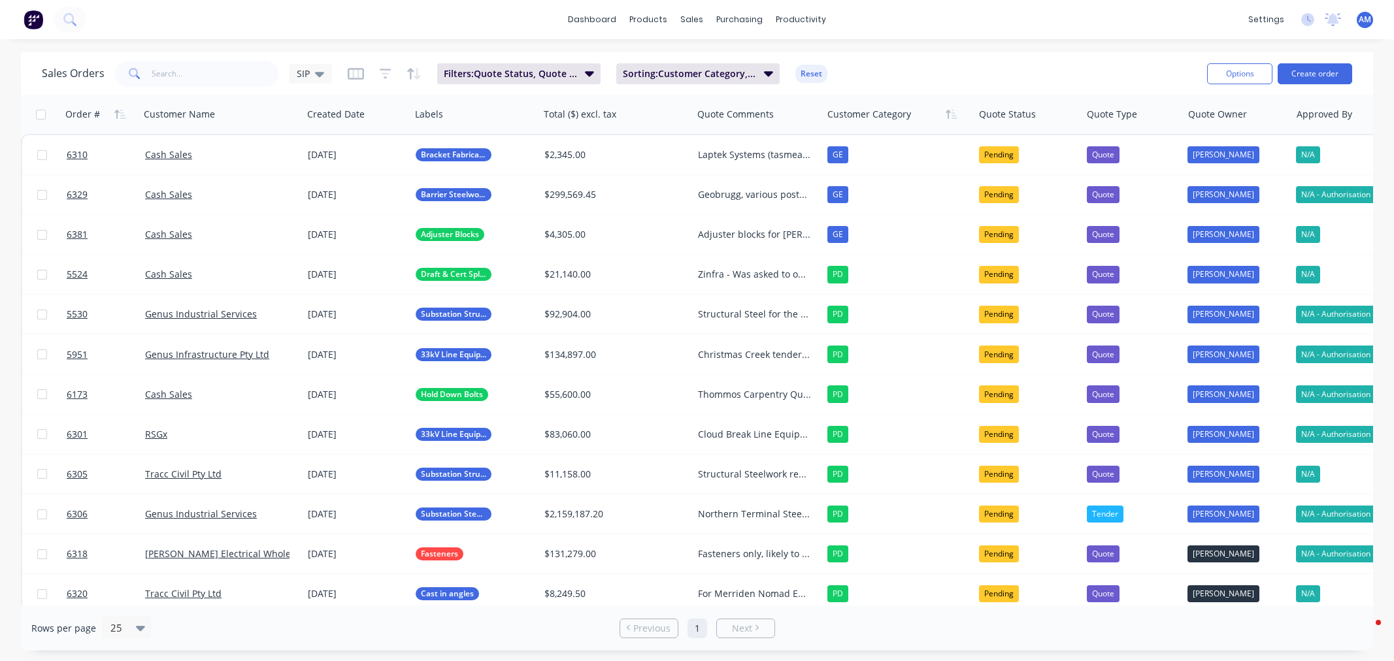 The image size is (1394, 661). What do you see at coordinates (77, 435) in the screenshot?
I see `span: 6301` at bounding box center [77, 435].